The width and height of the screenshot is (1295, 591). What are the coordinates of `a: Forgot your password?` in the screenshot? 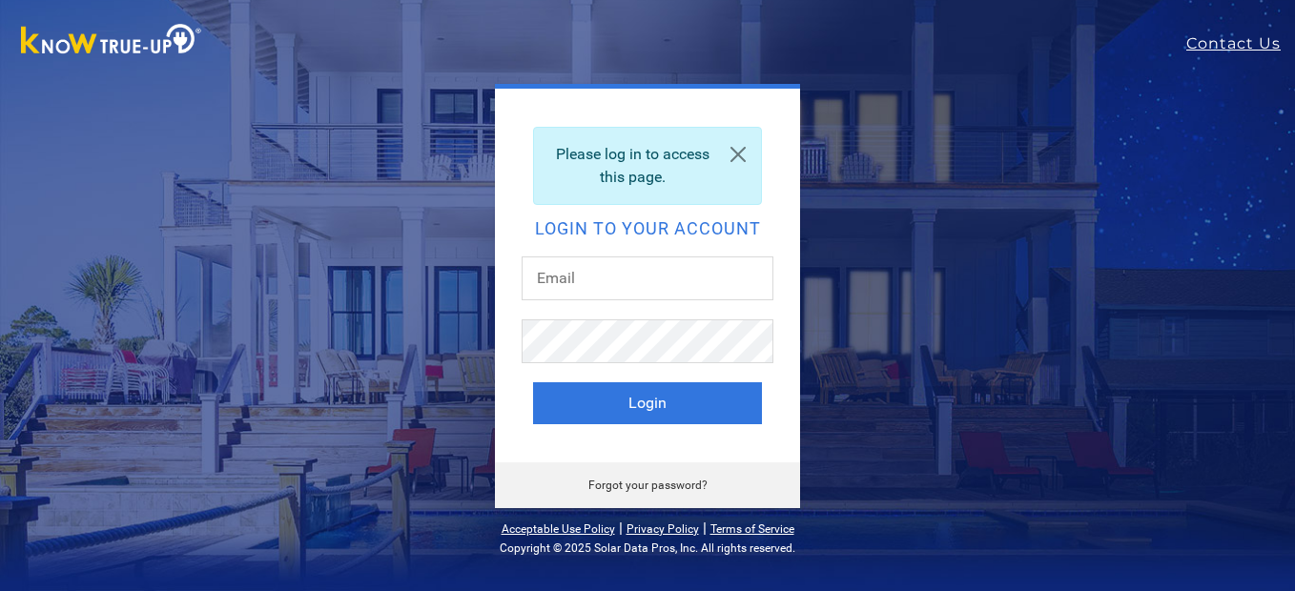 It's located at (648, 486).